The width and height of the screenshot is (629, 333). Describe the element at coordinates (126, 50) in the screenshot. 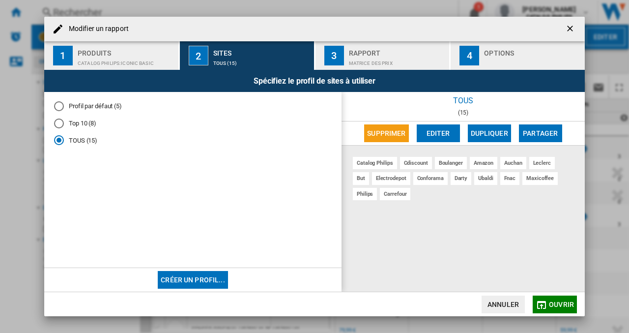

I see `div: Produits` at that location.